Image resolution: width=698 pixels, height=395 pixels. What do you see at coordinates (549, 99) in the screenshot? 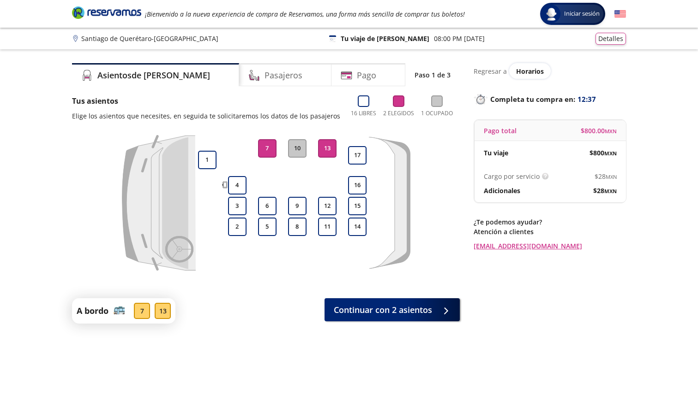
I see `p: Completa tu compra en :` at bounding box center [549, 99].